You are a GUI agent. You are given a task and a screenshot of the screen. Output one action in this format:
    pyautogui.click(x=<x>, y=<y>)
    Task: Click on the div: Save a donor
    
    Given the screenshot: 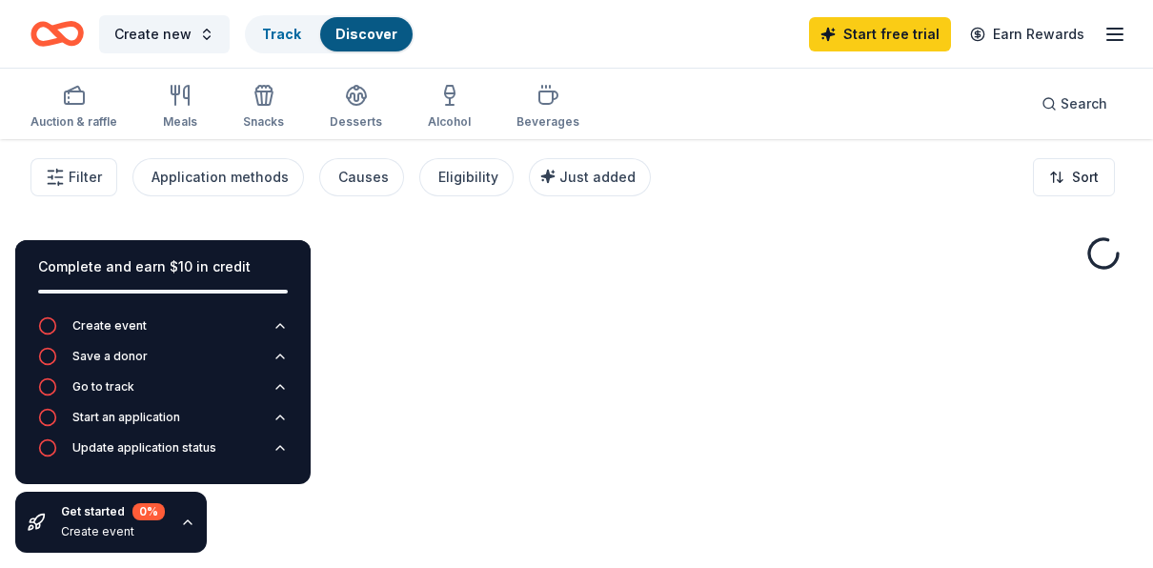 What is the action you would take?
    pyautogui.click(x=110, y=356)
    